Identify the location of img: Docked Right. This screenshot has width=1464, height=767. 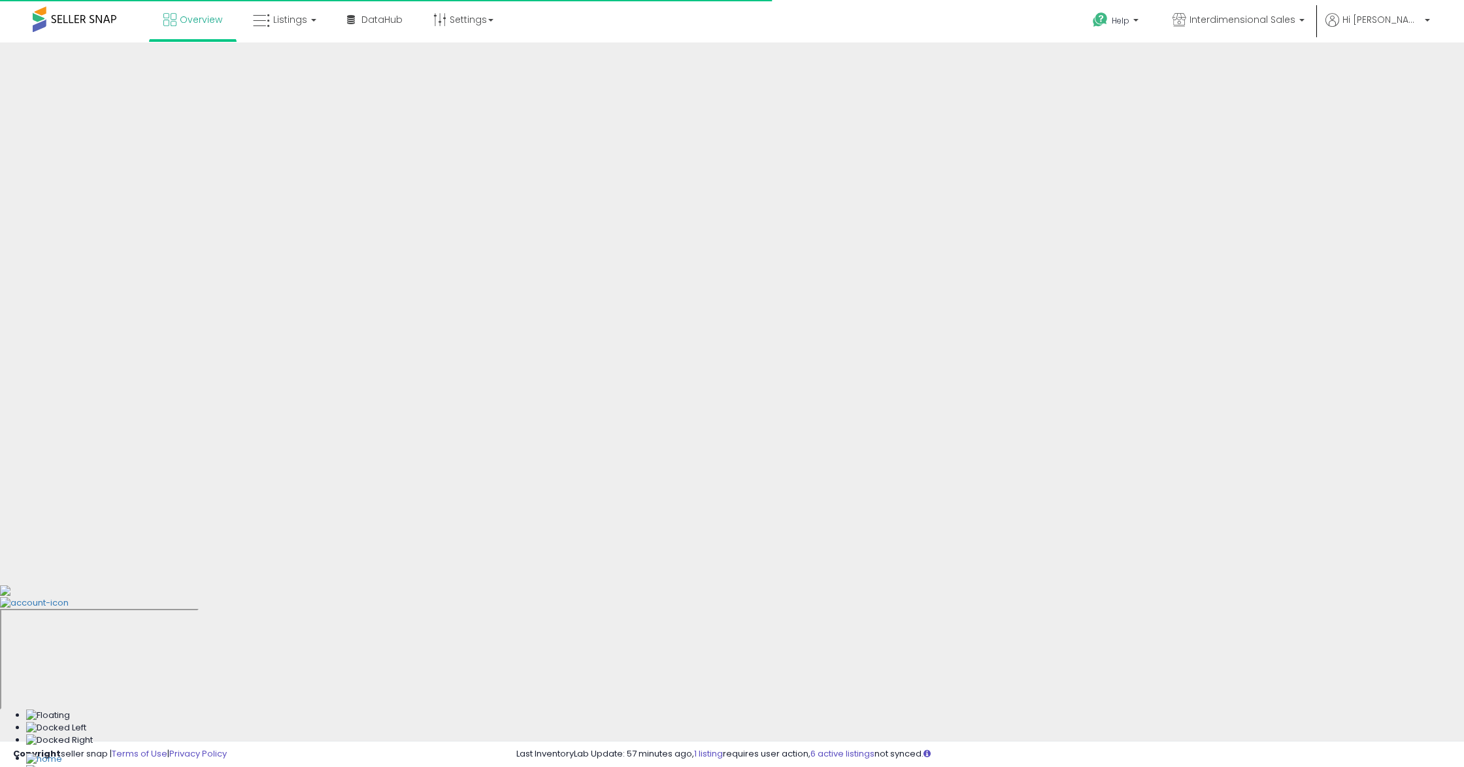
(59, 741).